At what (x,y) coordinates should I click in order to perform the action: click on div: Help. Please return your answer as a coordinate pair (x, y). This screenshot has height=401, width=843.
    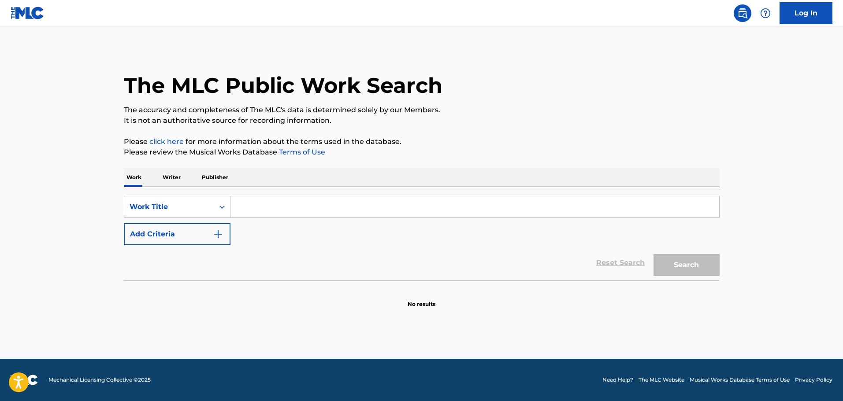
    Looking at the image, I should click on (765, 13).